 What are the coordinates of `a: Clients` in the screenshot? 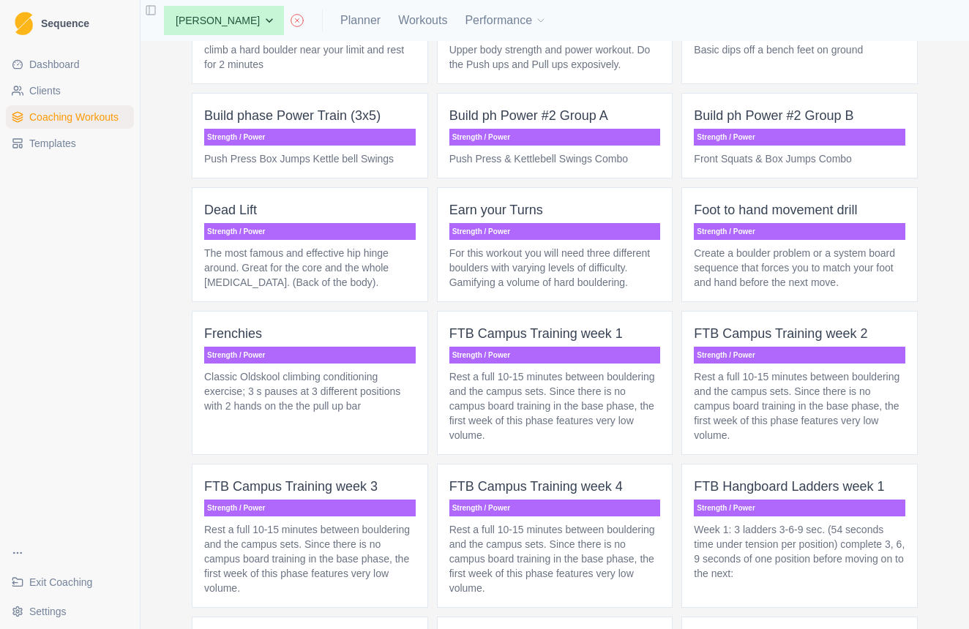 It's located at (70, 91).